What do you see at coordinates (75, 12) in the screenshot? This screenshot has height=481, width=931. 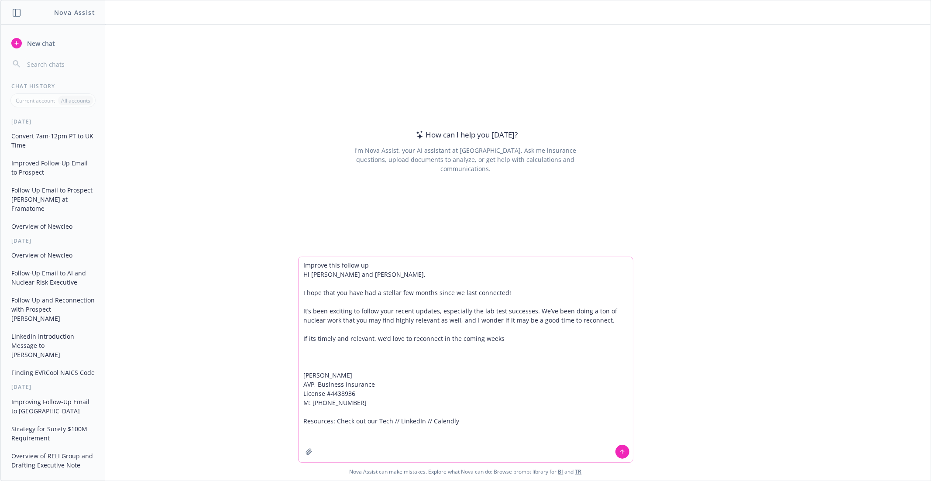 I see `h1: Nova Assist` at bounding box center [75, 12].